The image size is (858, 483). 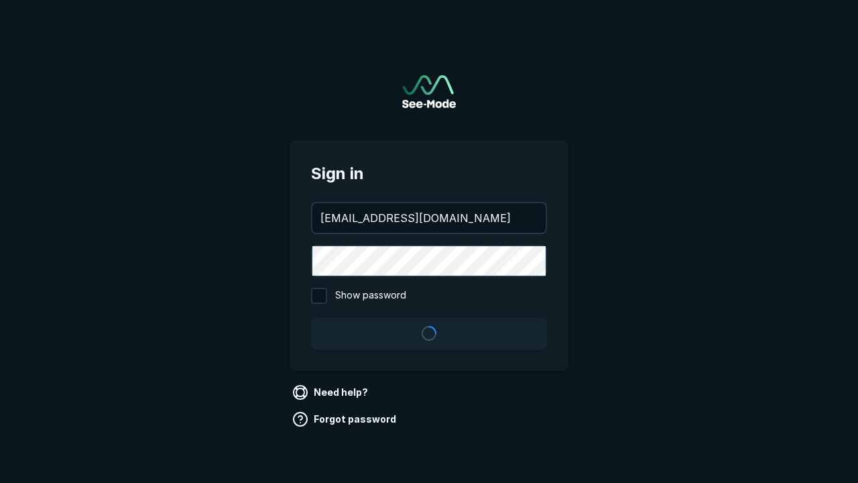 What do you see at coordinates (331, 392) in the screenshot?
I see `a: Need help?` at bounding box center [331, 392].